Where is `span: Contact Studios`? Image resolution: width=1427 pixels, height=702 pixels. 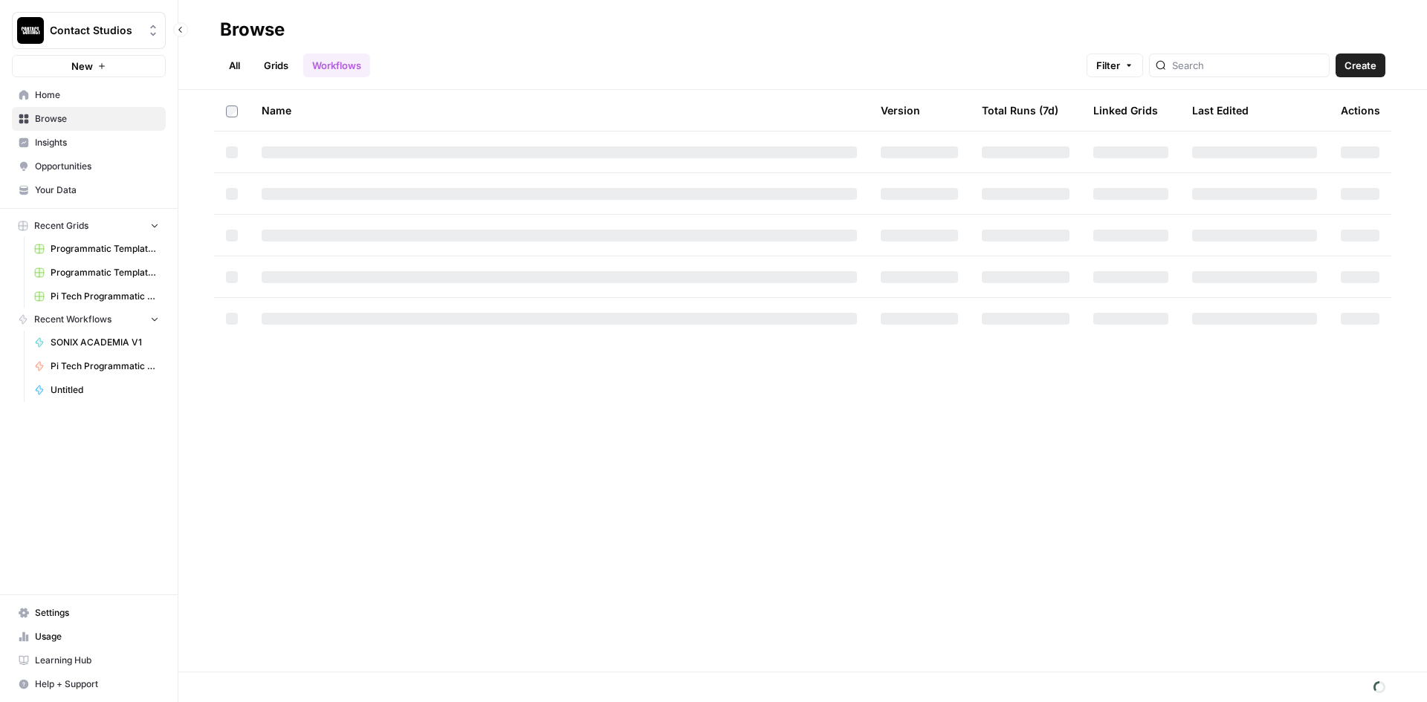 span: Contact Studios is located at coordinates (94, 30).